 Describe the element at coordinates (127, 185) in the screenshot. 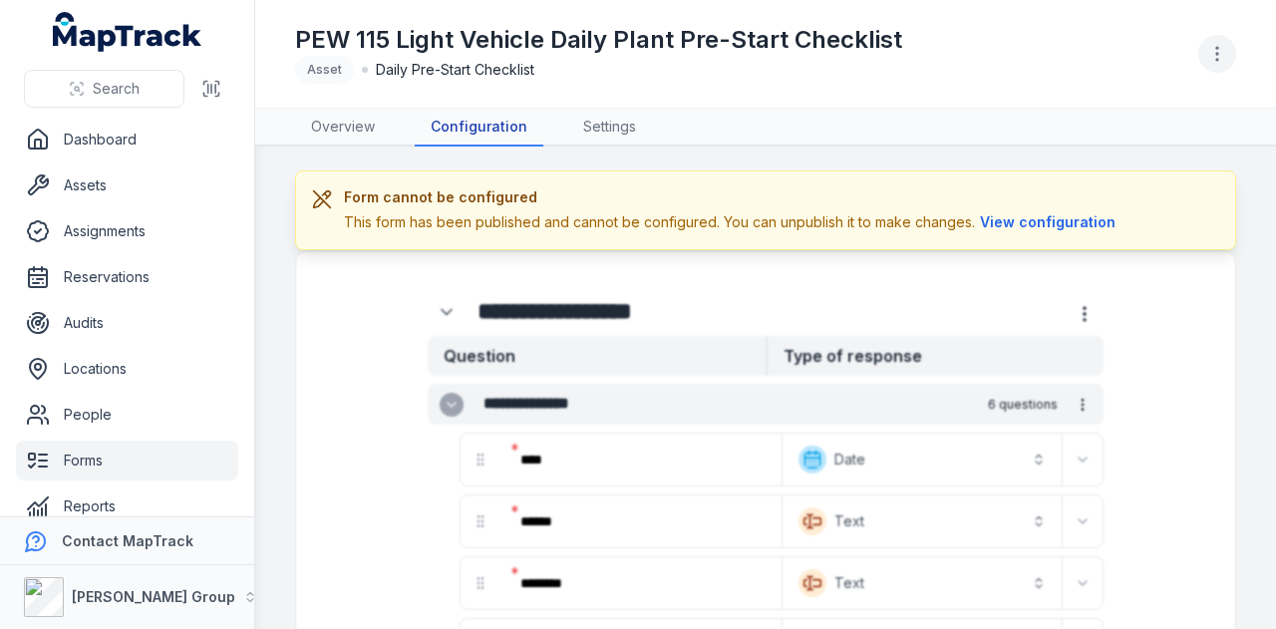

I see `a: Assets` at that location.